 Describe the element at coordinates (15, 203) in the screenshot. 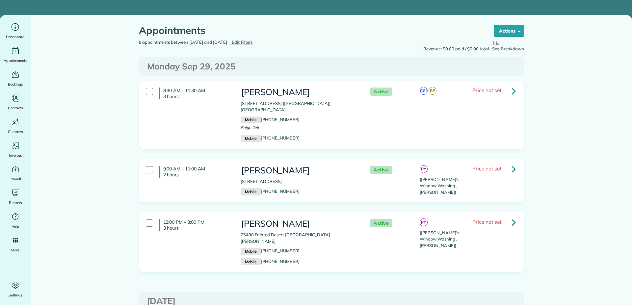

I see `span: Reports` at that location.